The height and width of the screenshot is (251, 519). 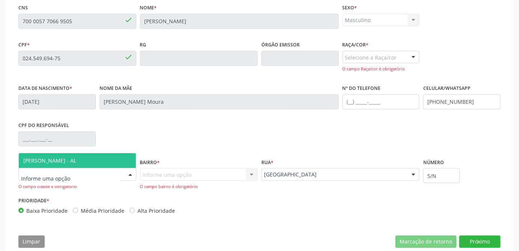 What do you see at coordinates (24, 45) in the screenshot?
I see `label: CPF` at bounding box center [24, 45].